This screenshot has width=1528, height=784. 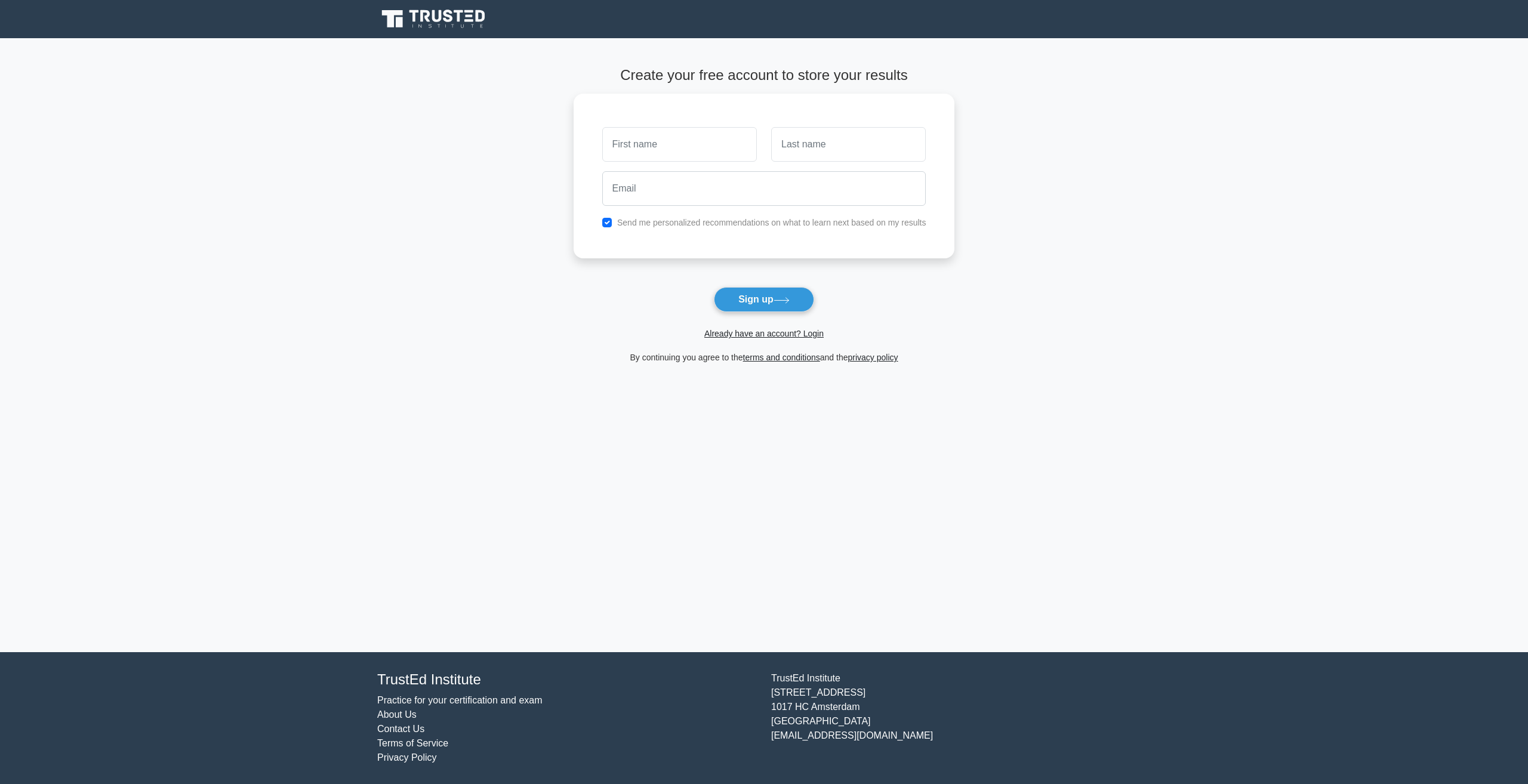 I want to click on div: By continuing you agree to the and the, so click(x=764, y=357).